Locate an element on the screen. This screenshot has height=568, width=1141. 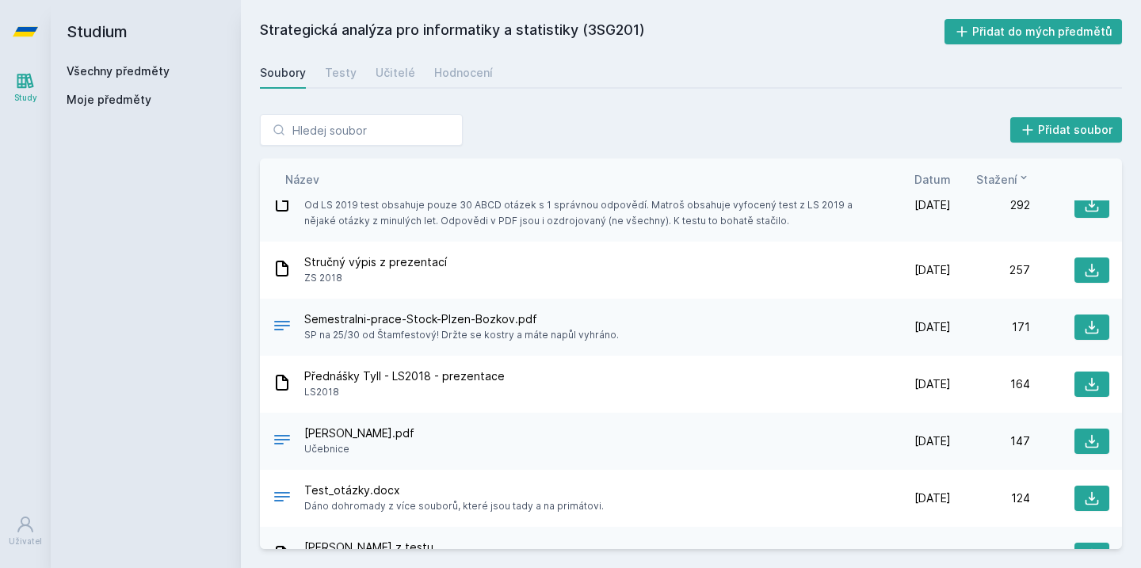
span: Od LS 2019 test obsahuje pouze 30 ABCD otázek s 1 správnou odpovědí. Matroš obsahuje vyfocený tes... is located at coordinates (585, 213).